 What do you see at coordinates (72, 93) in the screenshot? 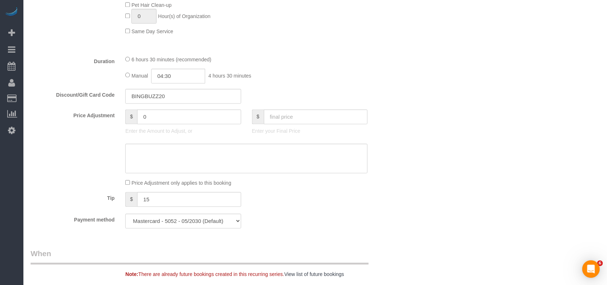
I see `label: Discount/Gift Card Code` at bounding box center [72, 93].